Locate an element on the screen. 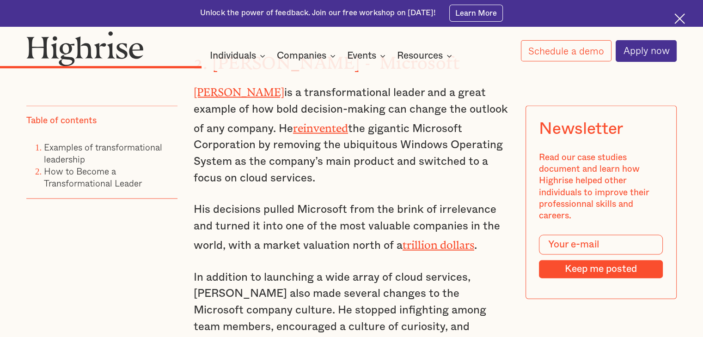 Image resolution: width=703 pixels, height=337 pixels. a: trillion dollars is located at coordinates (438, 242).